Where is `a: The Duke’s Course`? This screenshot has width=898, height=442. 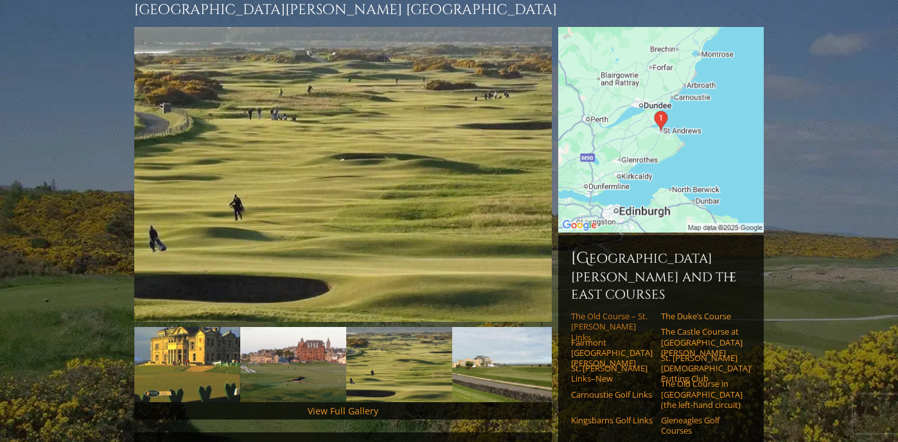 a: The Duke’s Course is located at coordinates (701, 316).